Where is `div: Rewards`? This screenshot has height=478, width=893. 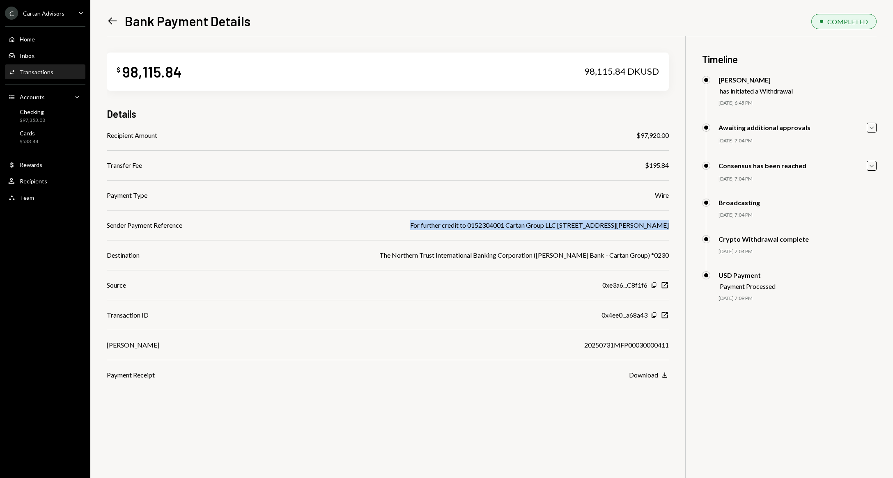 div: Rewards is located at coordinates (31, 165).